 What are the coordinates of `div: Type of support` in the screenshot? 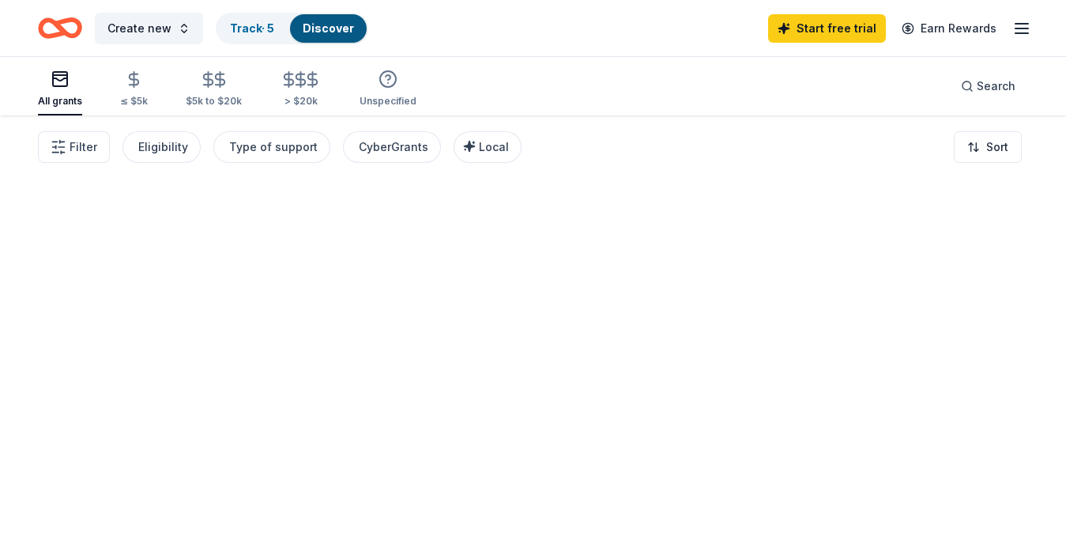 It's located at (274, 147).